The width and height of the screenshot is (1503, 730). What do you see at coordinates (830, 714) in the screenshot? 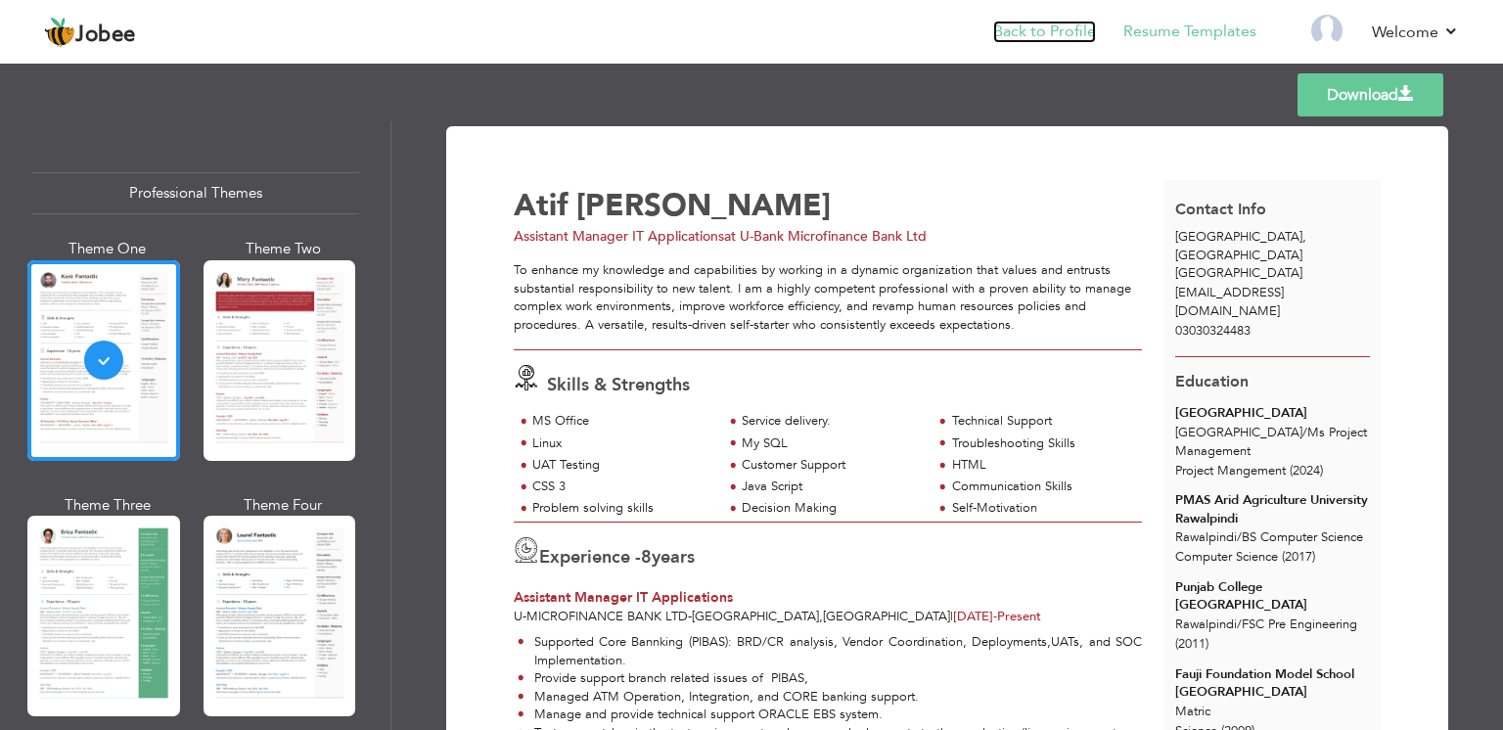
I see `li: Manage and provide technical support ORACLE EBS system.` at bounding box center [830, 714].